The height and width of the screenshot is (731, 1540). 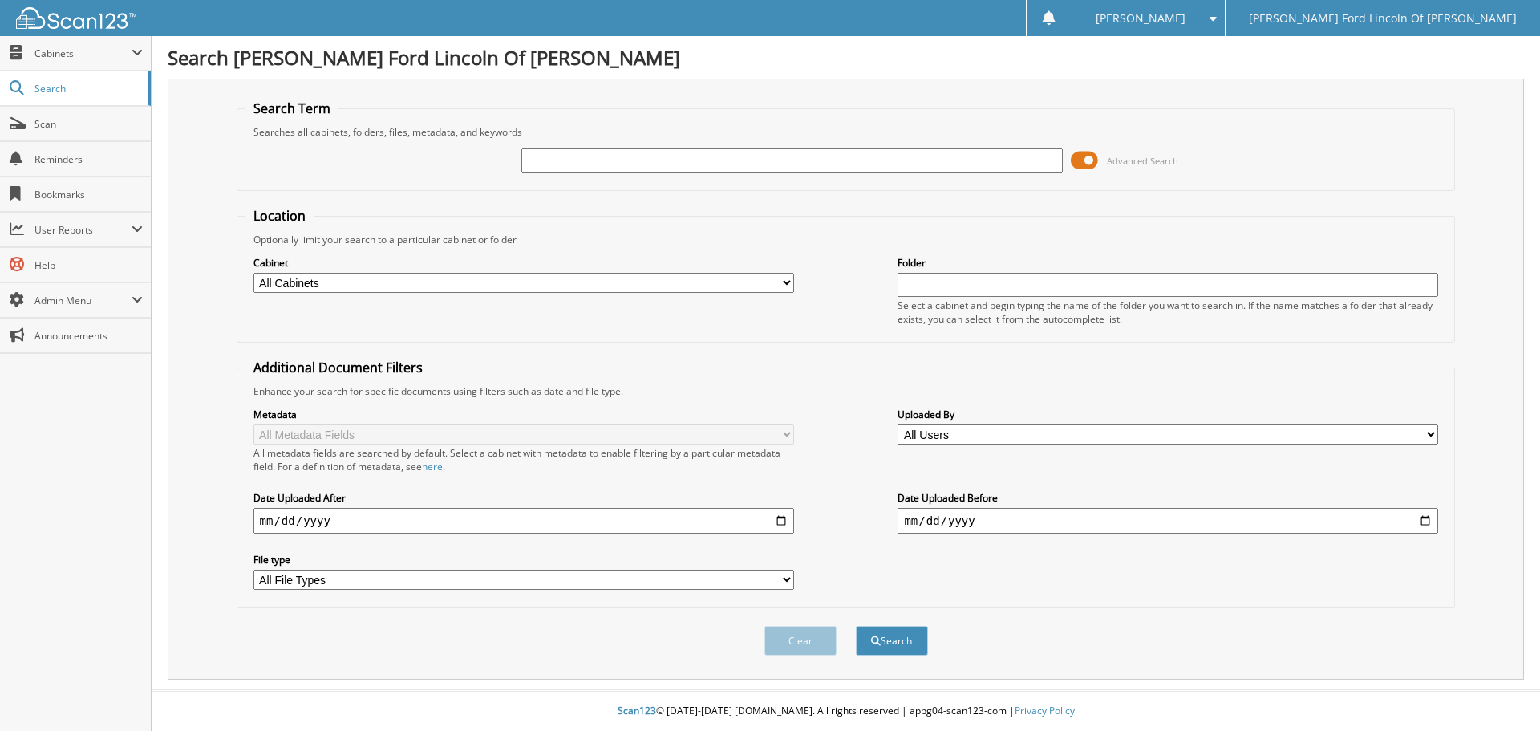 What do you see at coordinates (637, 710) in the screenshot?
I see `span: Scan123` at bounding box center [637, 710].